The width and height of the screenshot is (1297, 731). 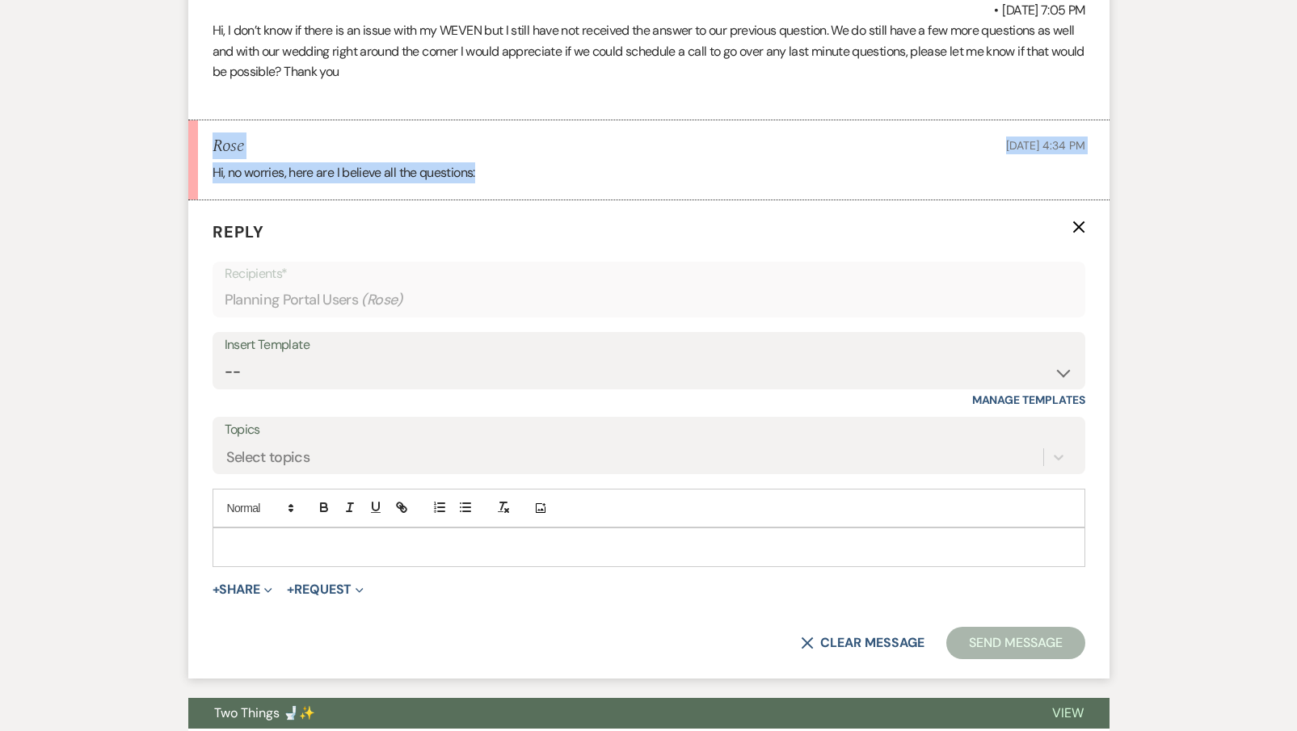 I want to click on button: Two Things 🚽✨, so click(x=607, y=714).